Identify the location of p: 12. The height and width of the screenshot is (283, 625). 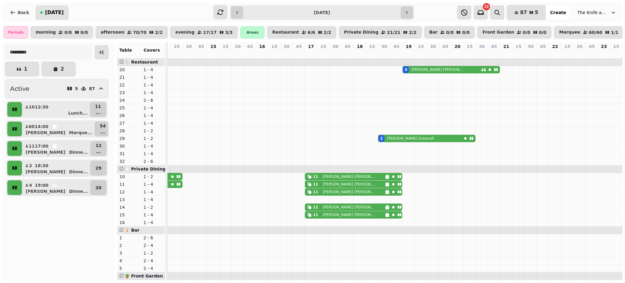
(98, 145).